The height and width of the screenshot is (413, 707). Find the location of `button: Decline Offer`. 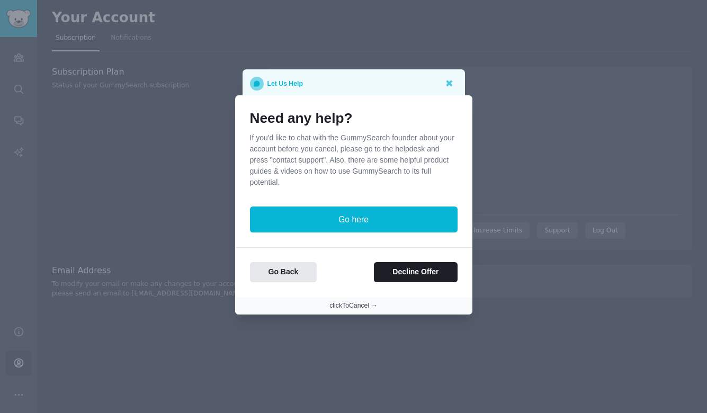

button: Decline Offer is located at coordinates (415, 272).